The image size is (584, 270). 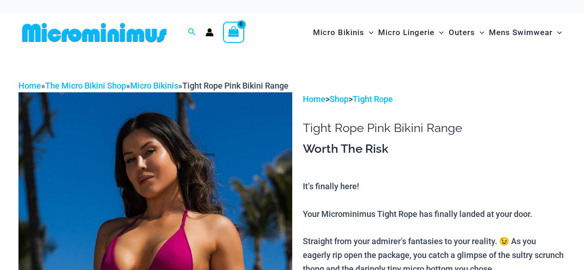 I want to click on a: The Micro Bikini Shop, so click(x=85, y=85).